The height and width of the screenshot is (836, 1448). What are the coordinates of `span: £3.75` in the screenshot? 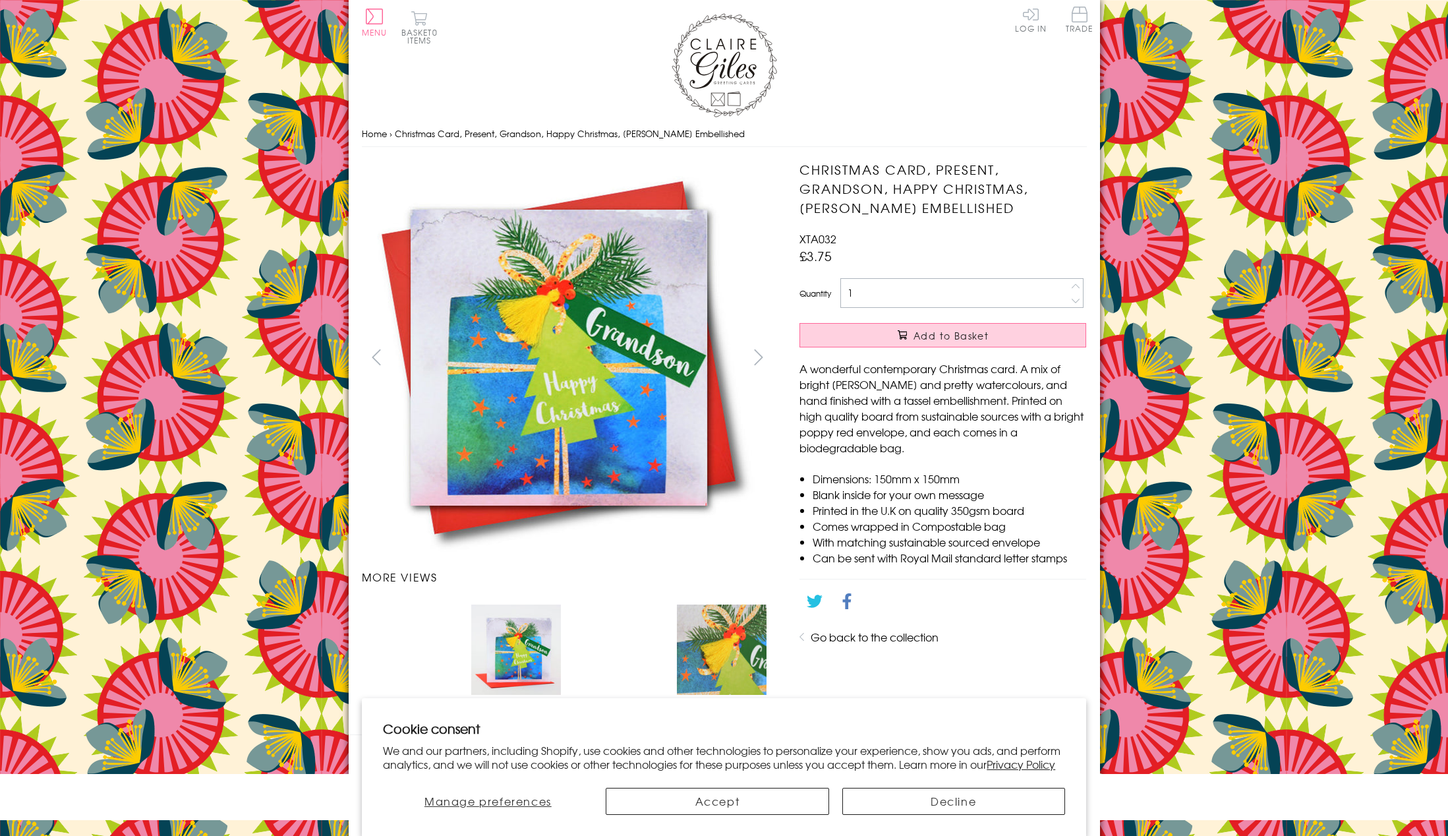 It's located at (816, 256).